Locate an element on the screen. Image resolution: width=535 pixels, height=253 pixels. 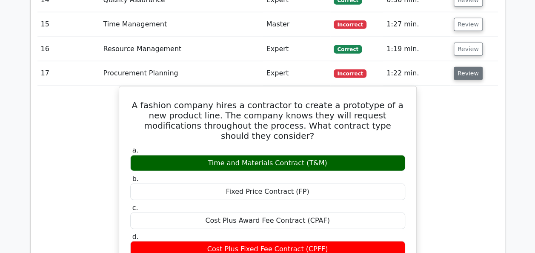
span: b. is located at coordinates (135, 178).